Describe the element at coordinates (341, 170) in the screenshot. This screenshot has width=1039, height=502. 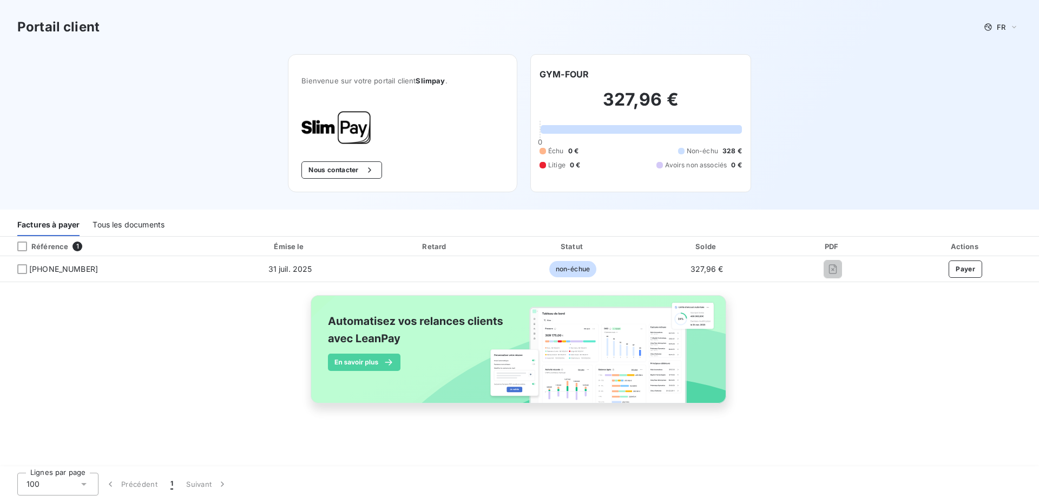
I see `button: Nous contacter` at that location.